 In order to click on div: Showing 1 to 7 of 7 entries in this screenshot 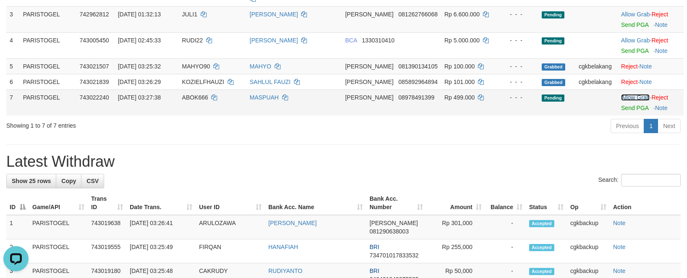, I will do `click(143, 124)`.